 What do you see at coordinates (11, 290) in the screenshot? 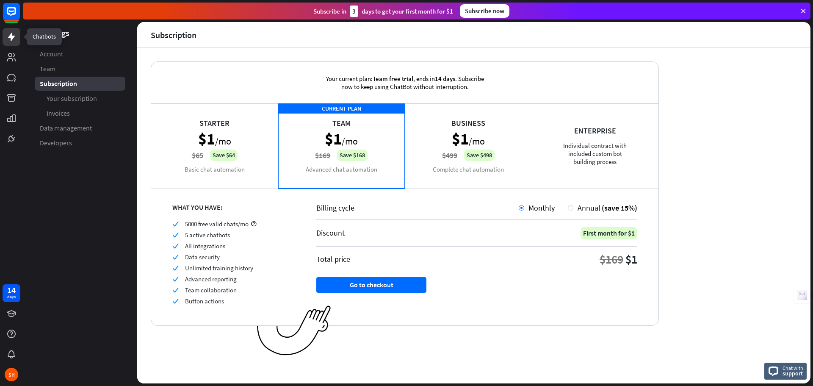
I see `div: 14` at bounding box center [11, 290].